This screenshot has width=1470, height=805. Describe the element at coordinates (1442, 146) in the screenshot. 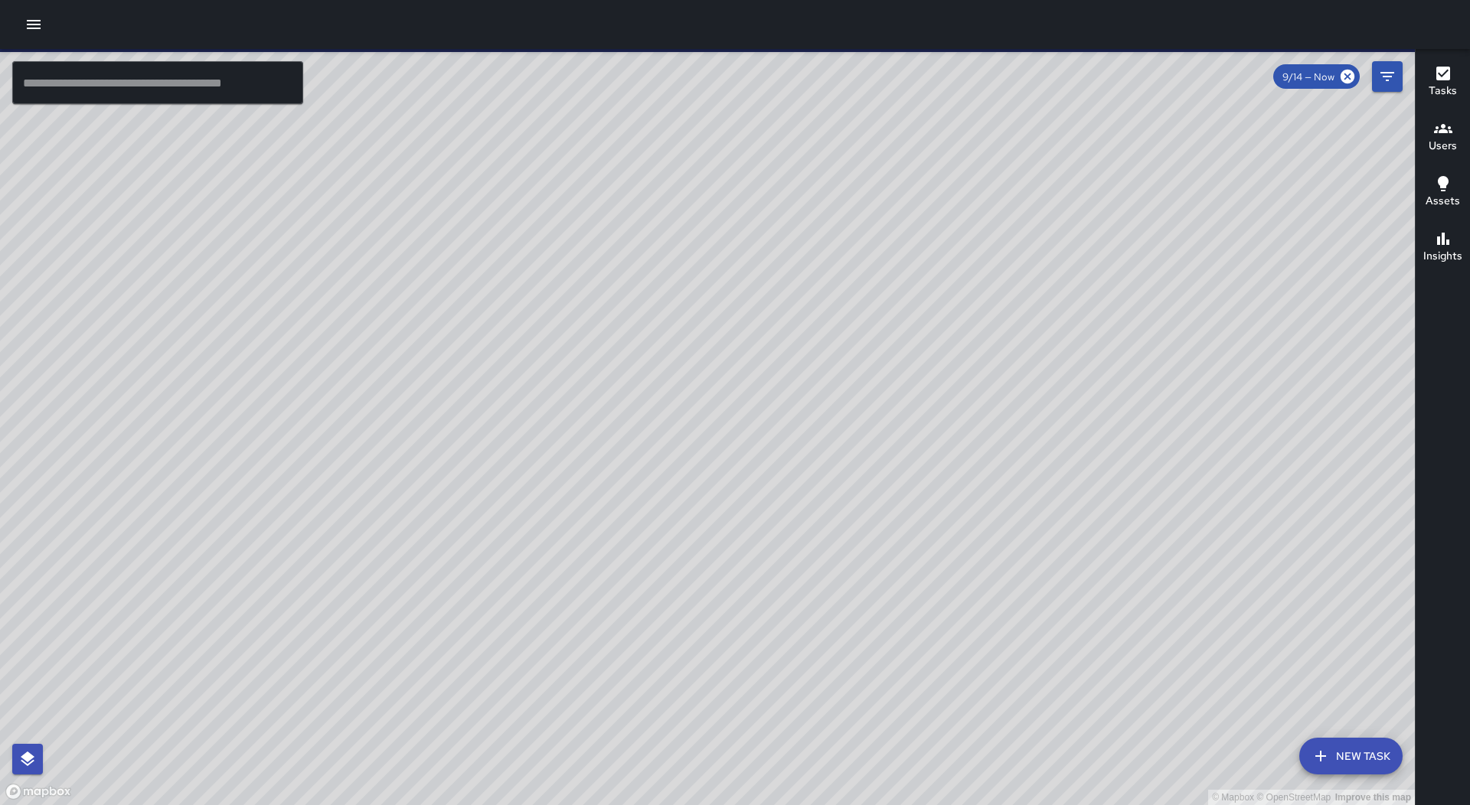

I see `h6: Users` at that location.